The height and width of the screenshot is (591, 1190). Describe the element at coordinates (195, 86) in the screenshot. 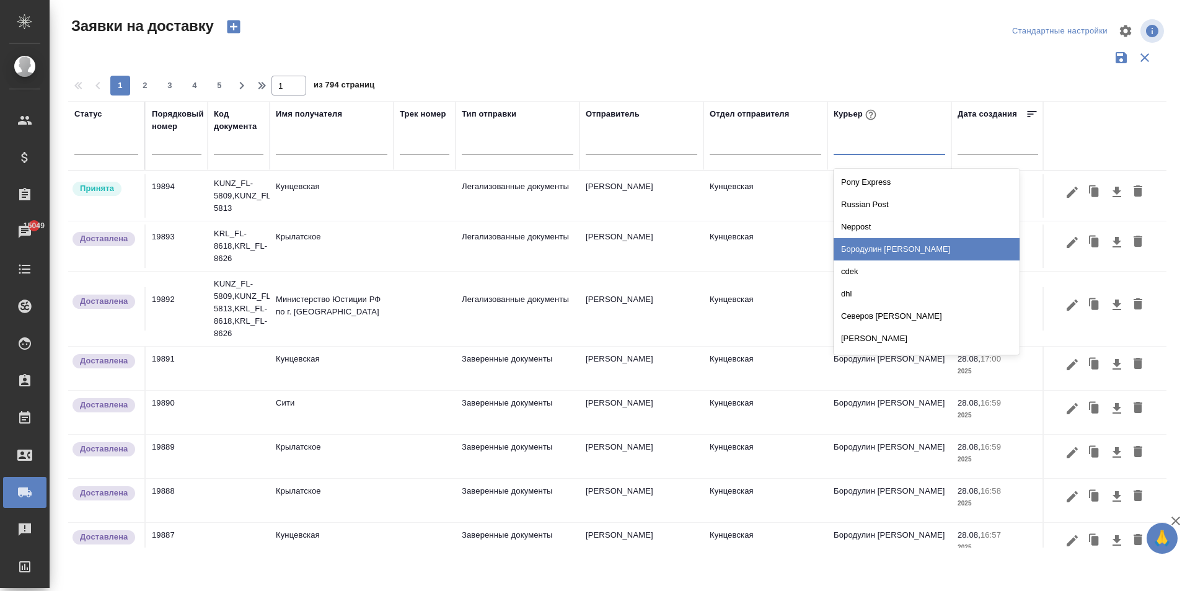

I see `span: 4` at that location.